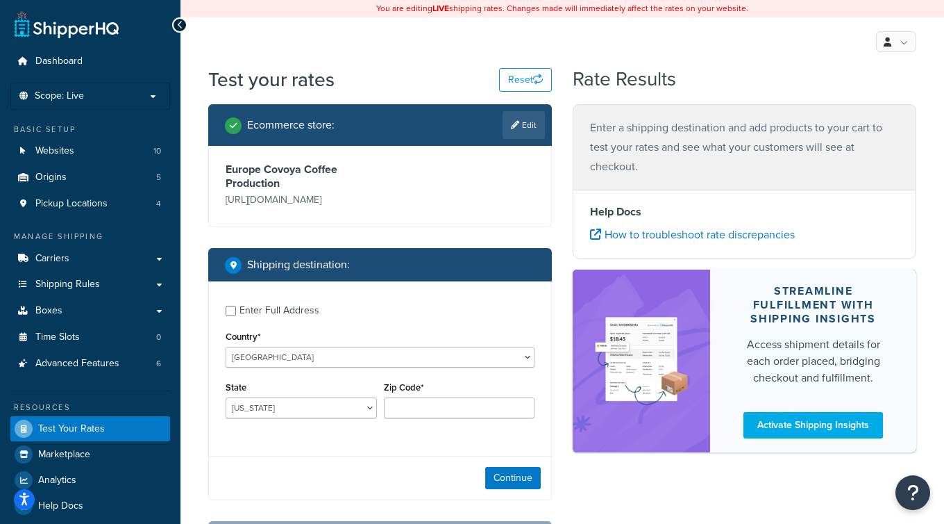 This screenshot has height=524, width=944. Describe the element at coordinates (90, 310) in the screenshot. I see `li: Boxes` at that location.